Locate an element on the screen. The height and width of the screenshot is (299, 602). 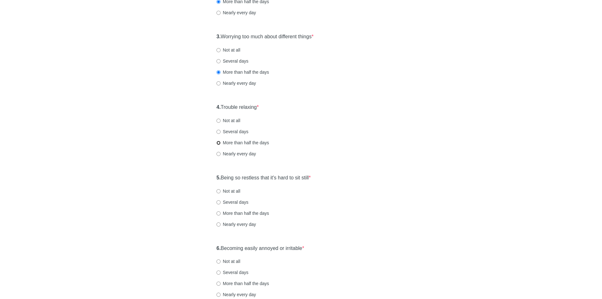
strong: 5. is located at coordinates (218, 177).